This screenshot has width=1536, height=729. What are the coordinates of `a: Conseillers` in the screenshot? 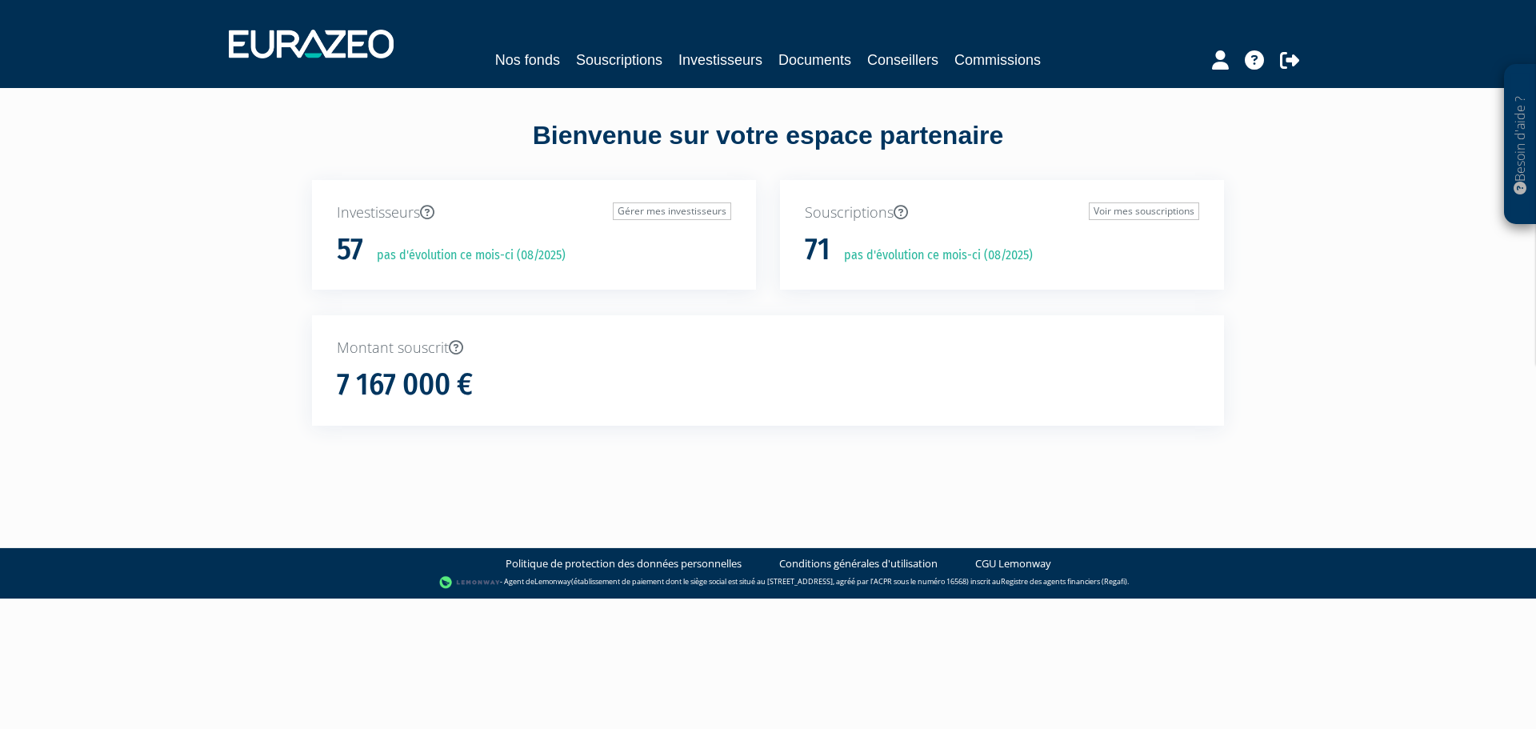 It's located at (902, 60).